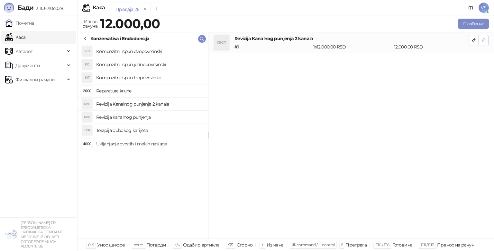 This screenshot has width=494, height=251. Describe the element at coordinates (150, 51) in the screenshot. I see `h4: Kompozitni ispun dvopovrsinski` at that location.